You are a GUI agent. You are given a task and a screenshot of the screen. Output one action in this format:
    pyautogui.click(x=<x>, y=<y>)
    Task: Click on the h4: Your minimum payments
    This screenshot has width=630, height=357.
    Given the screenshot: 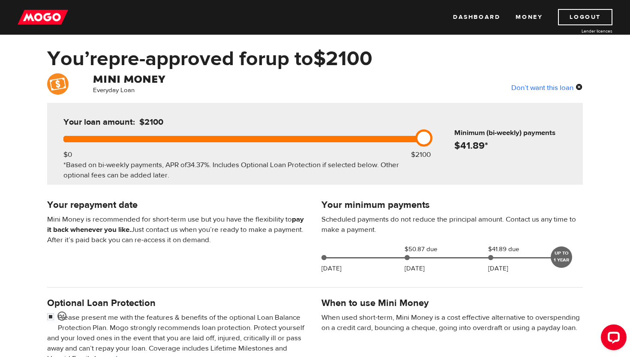 What is the action you would take?
    pyautogui.click(x=452, y=205)
    